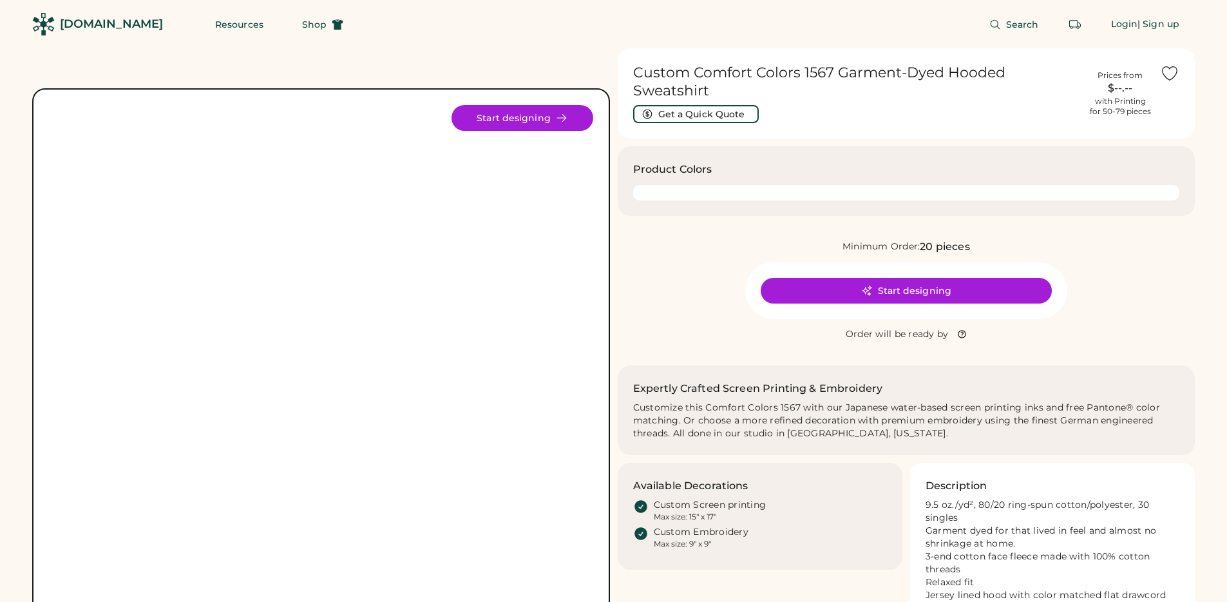  What do you see at coordinates (1120, 75) in the screenshot?
I see `div: Prices from` at bounding box center [1120, 75].